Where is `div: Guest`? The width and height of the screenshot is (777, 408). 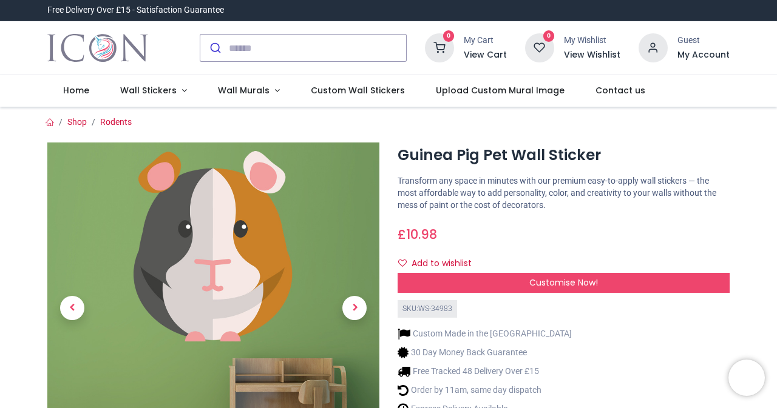
div: Guest is located at coordinates (703, 41).